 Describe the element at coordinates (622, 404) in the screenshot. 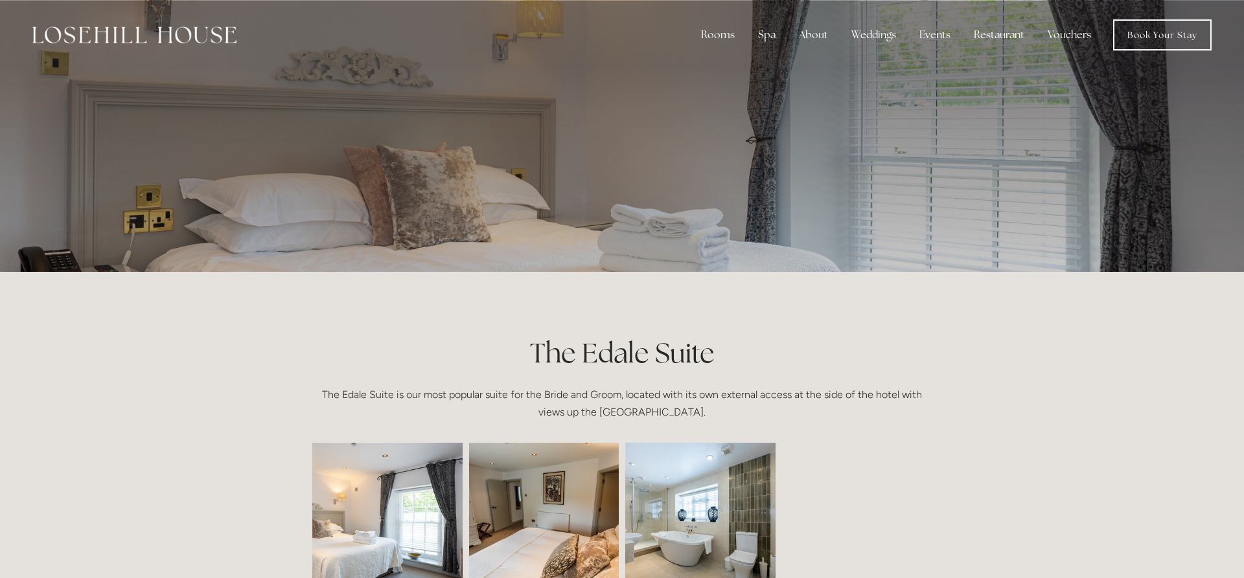

I see `p: The Edale Suite is our most popular suite for the Bride and Groom, located with its own external ...` at that location.